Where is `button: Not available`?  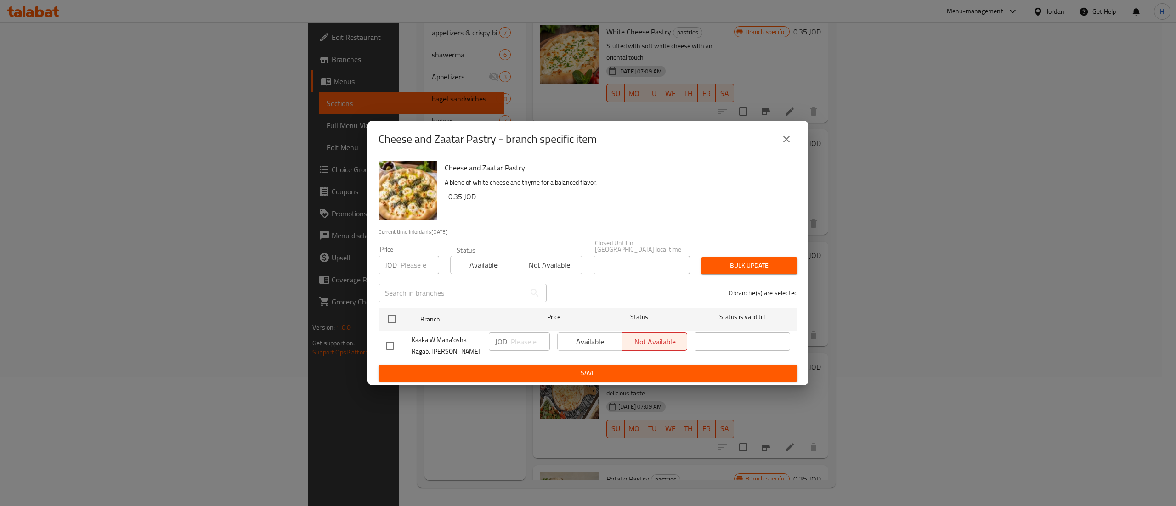
button: Not available is located at coordinates (549, 265).